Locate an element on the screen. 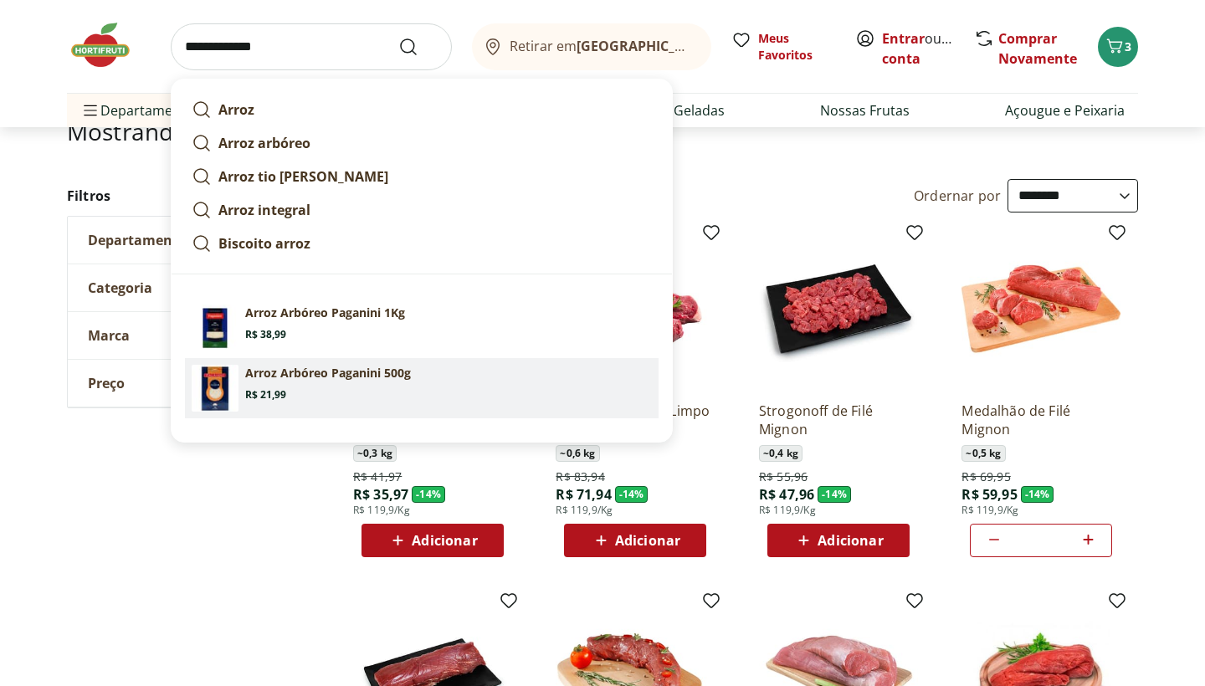 The image size is (1205, 686). button: Categoria is located at coordinates (193, 288).